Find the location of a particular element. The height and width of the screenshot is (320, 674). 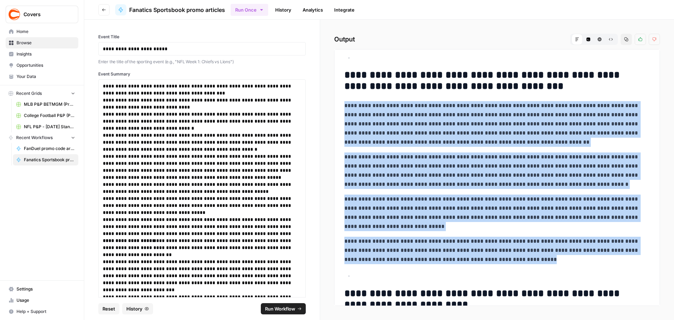

span: Reset is located at coordinates (109, 308).